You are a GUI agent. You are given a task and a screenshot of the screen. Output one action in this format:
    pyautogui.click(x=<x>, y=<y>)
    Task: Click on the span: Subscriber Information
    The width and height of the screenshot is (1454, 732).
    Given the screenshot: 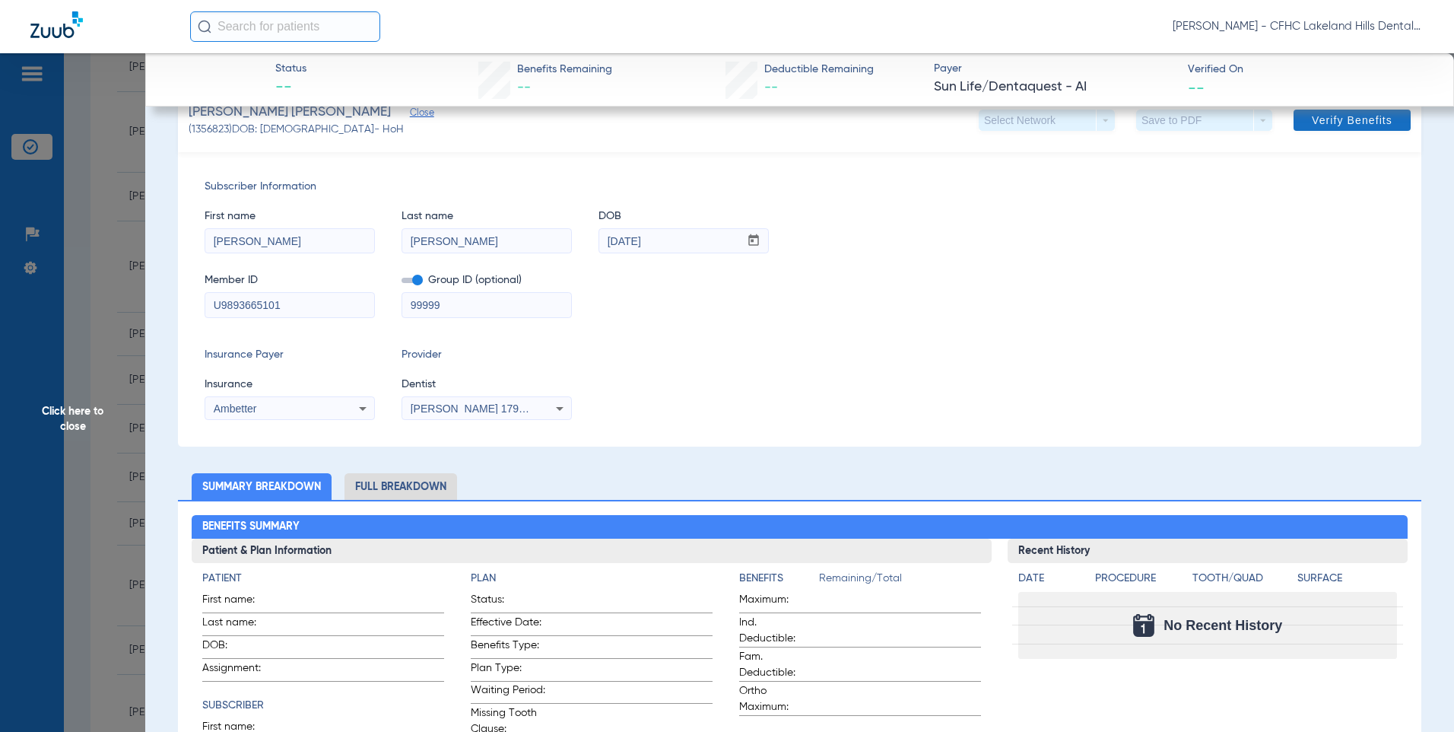 What is the action you would take?
    pyautogui.click(x=799, y=186)
    